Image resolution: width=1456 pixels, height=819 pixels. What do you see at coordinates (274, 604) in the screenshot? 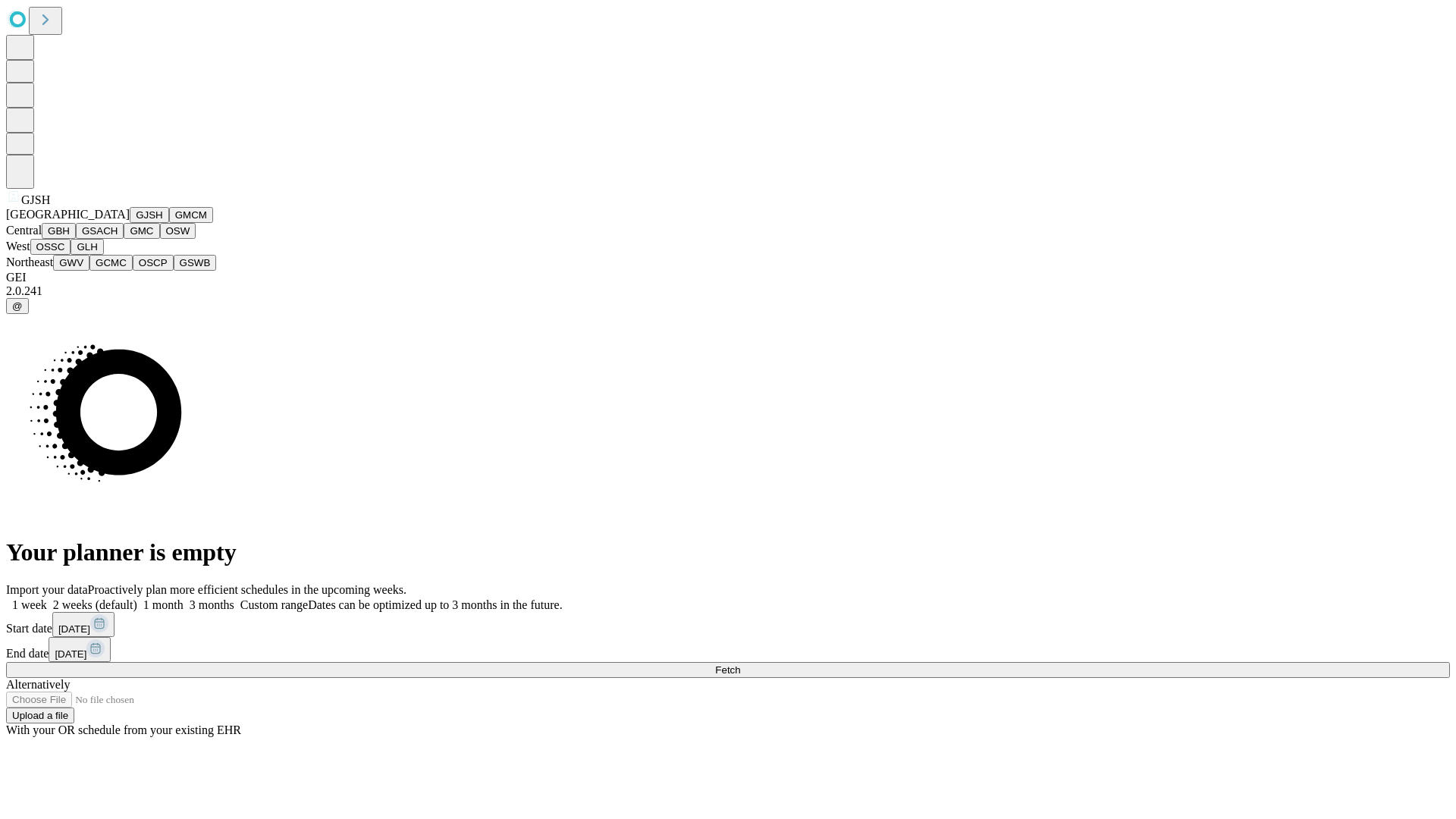
I see `span: Custom range` at bounding box center [274, 604].